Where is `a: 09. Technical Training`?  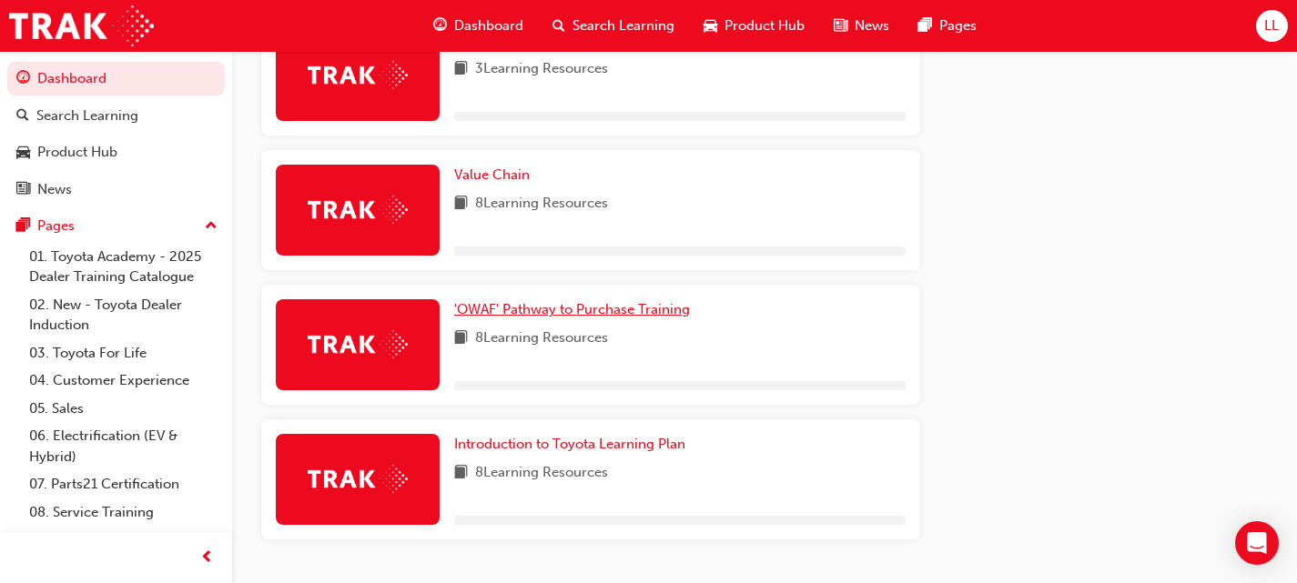 a: 09. Technical Training is located at coordinates (123, 540).